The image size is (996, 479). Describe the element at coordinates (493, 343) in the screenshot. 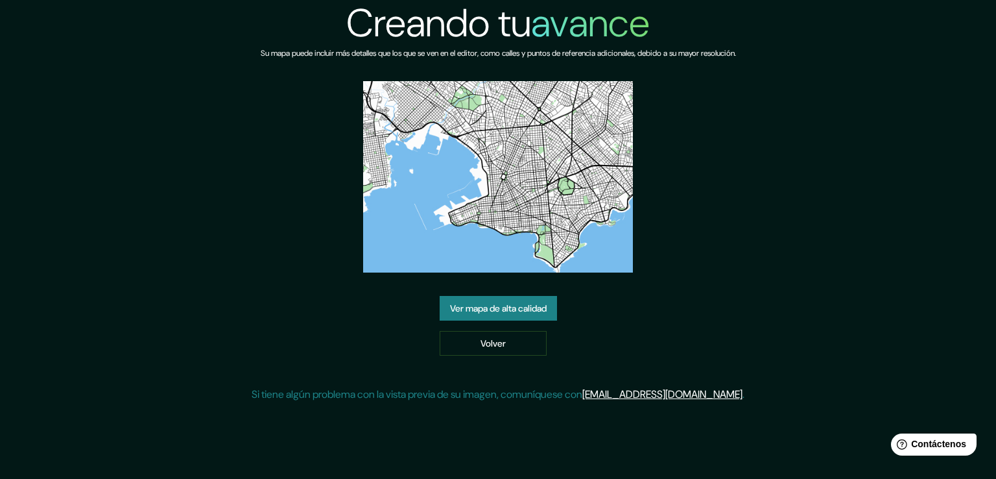

I see `a: Volver` at that location.